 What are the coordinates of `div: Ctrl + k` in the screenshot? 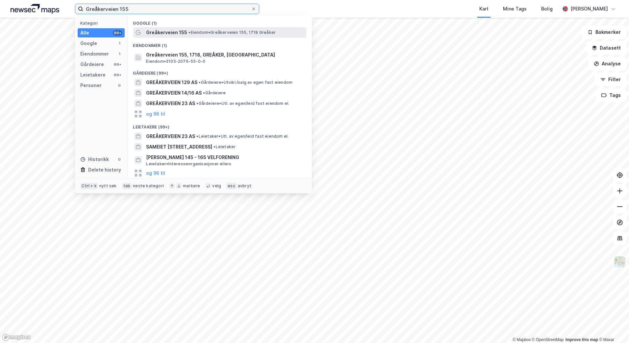 It's located at (89, 186).